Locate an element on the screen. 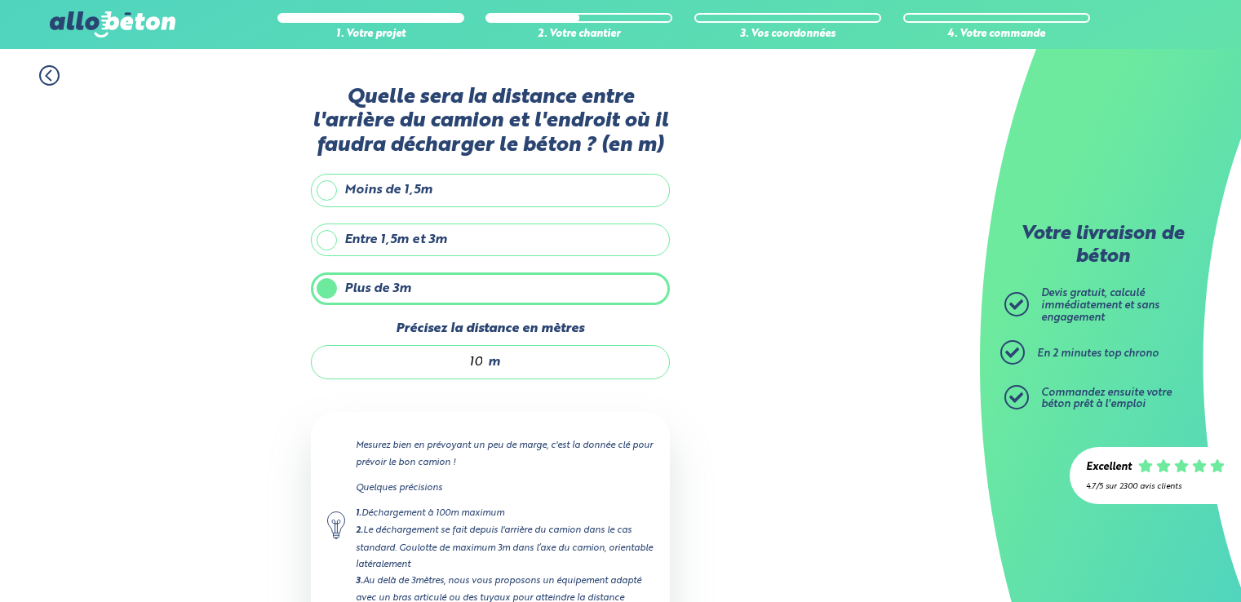 The height and width of the screenshot is (602, 1241). p: Quelques précisions is located at coordinates (504, 488).